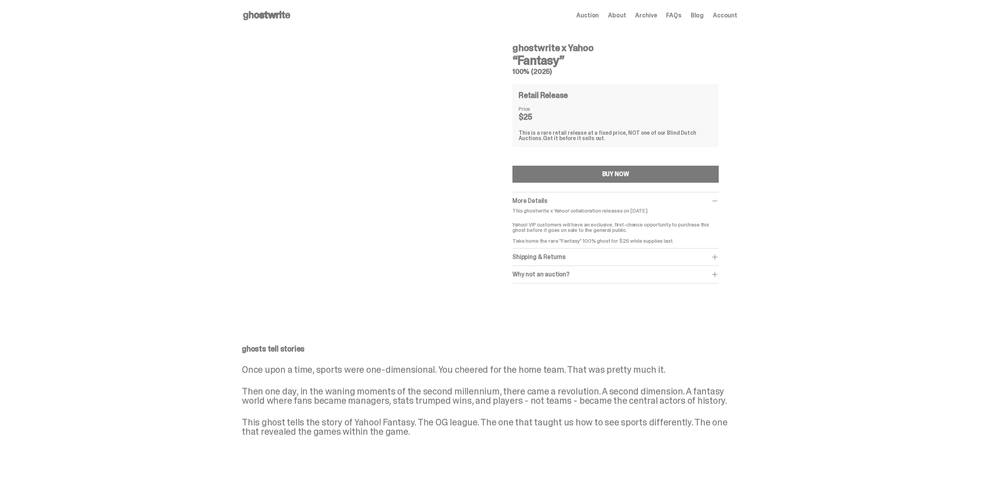  I want to click on span: Auction, so click(587, 15).